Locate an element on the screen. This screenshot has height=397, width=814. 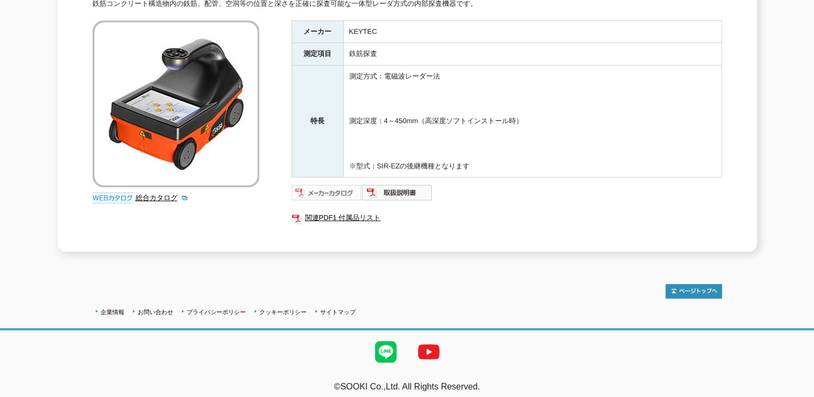
a: お問い合わせ is located at coordinates (156, 312).